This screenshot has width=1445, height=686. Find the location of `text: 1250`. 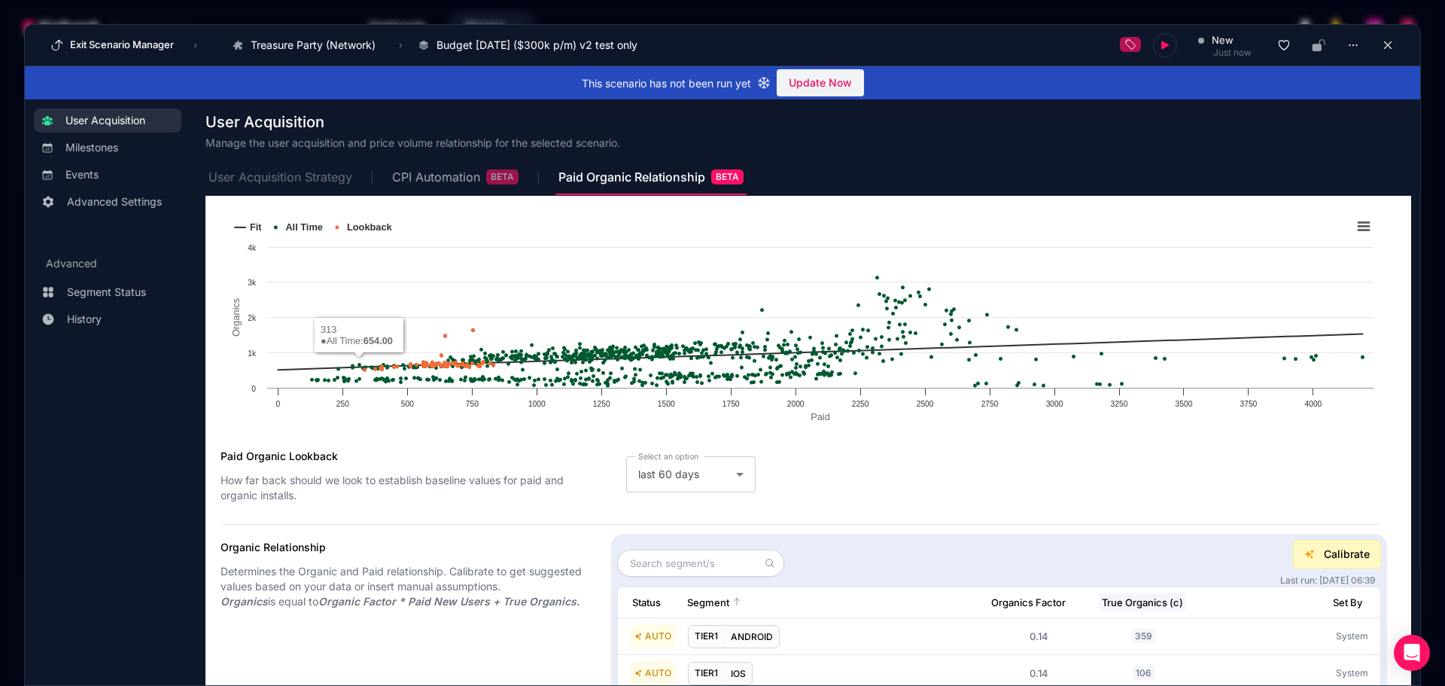

text: 1250 is located at coordinates (601, 403).